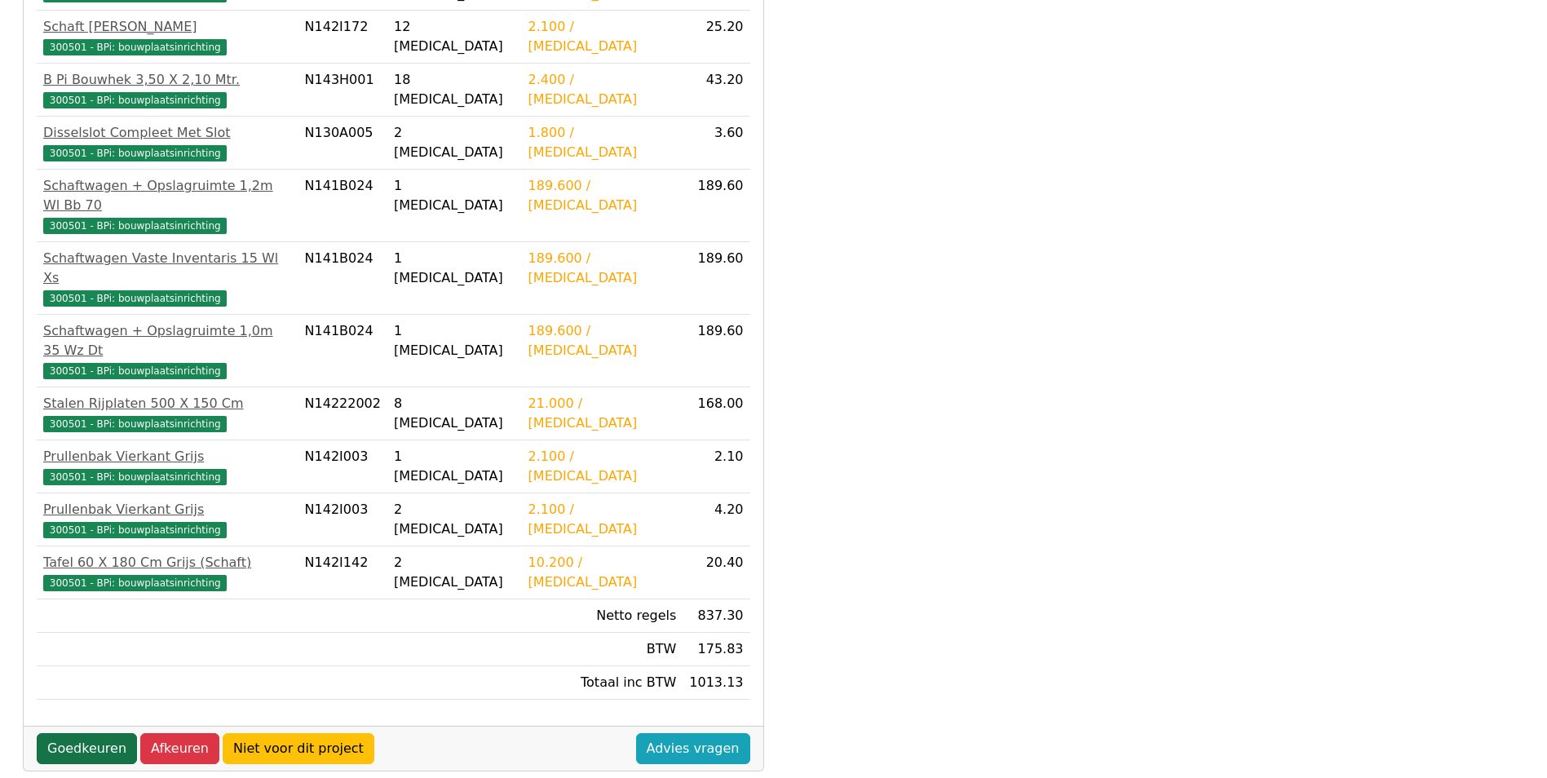 This screenshot has width=1547, height=778. I want to click on div: Stalen Rijplaten 500 X 150 Cm, so click(167, 404).